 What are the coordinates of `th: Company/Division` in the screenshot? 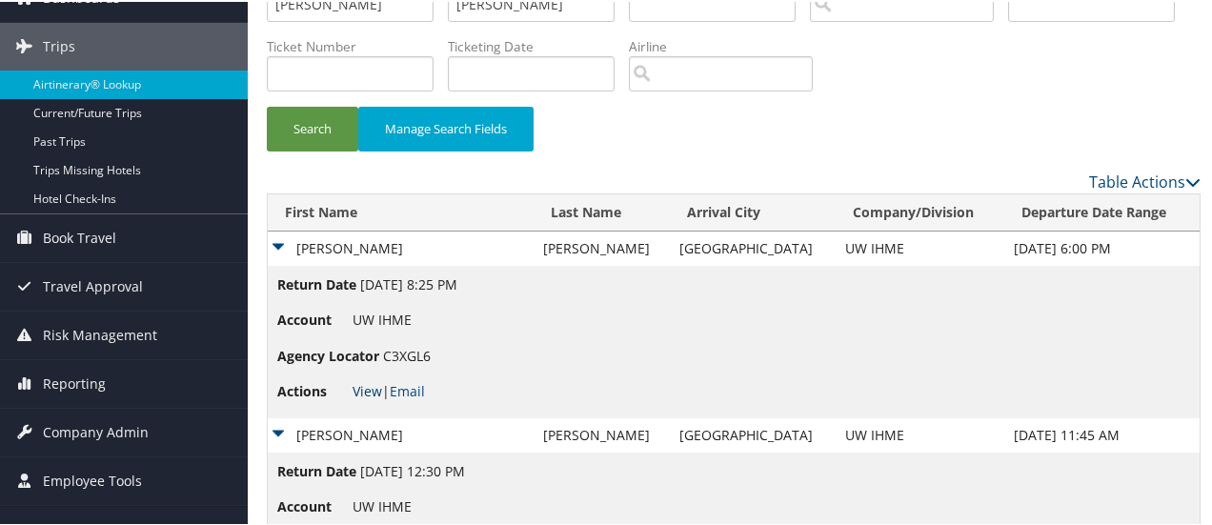 It's located at (919, 211).